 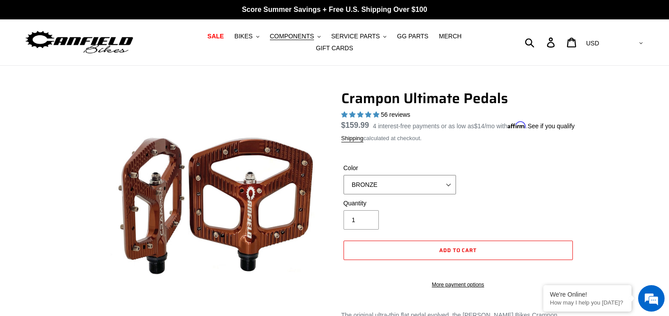 What do you see at coordinates (450, 36) in the screenshot?
I see `span: MERCH` at bounding box center [450, 36].